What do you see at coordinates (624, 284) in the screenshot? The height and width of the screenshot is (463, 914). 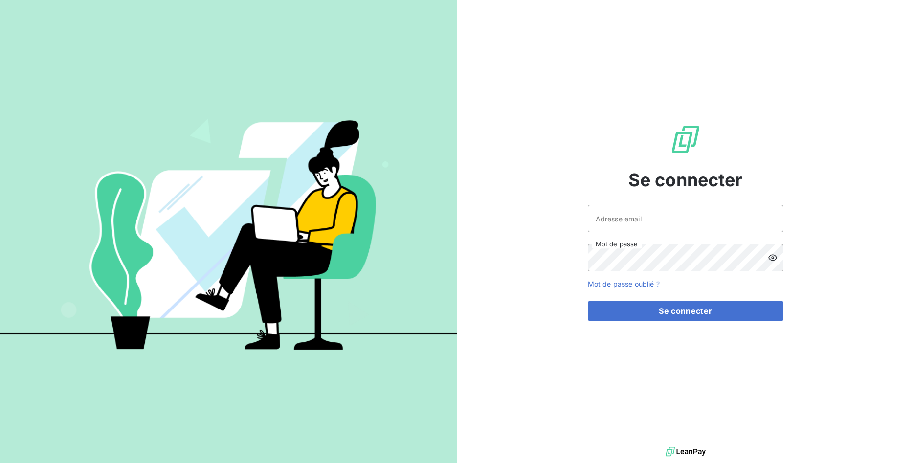 I see `a: Mot de passe oublié ?` at bounding box center [624, 284].